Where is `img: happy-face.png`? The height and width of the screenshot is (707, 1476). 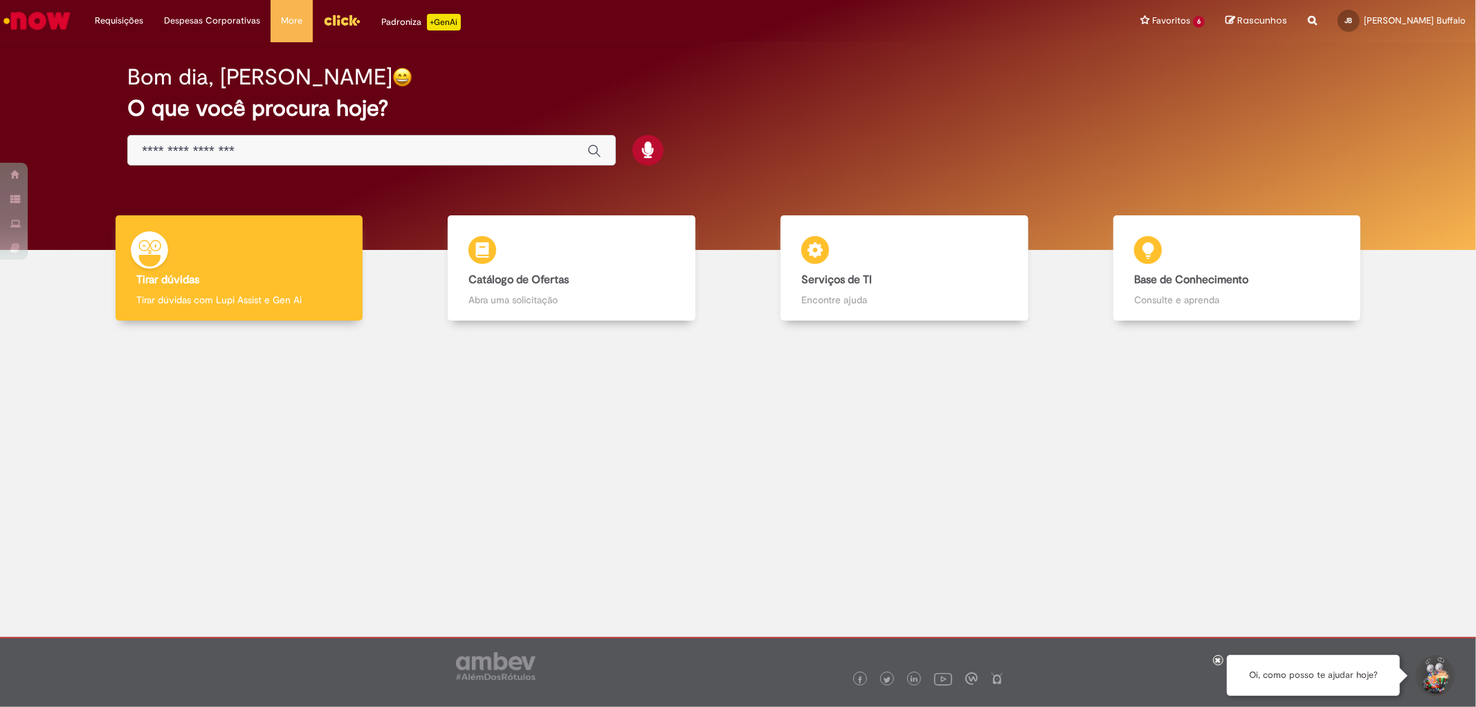 img: happy-face.png is located at coordinates (402, 77).